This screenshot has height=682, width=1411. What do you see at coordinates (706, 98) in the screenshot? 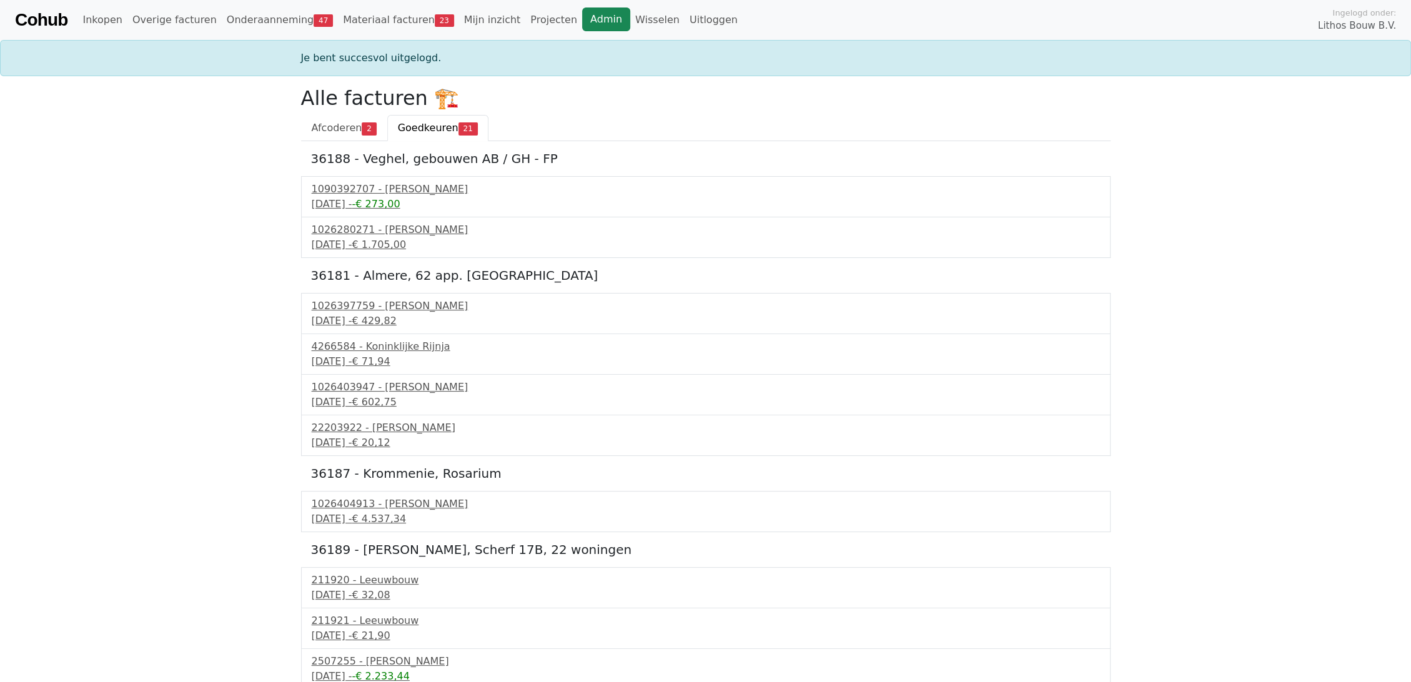
I see `h2: Alle facturen 🏗️` at bounding box center [706, 98].